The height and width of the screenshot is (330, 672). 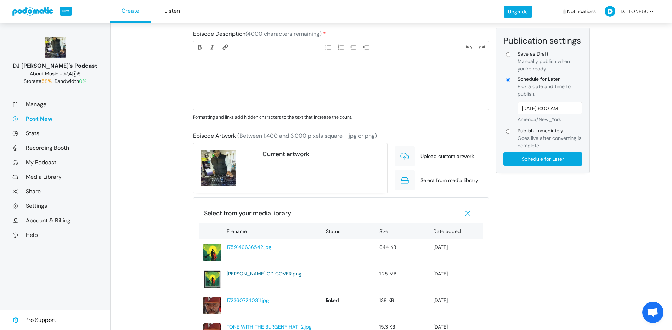 I want to click on img: 150x150_16618740.jpg, so click(x=55, y=47).